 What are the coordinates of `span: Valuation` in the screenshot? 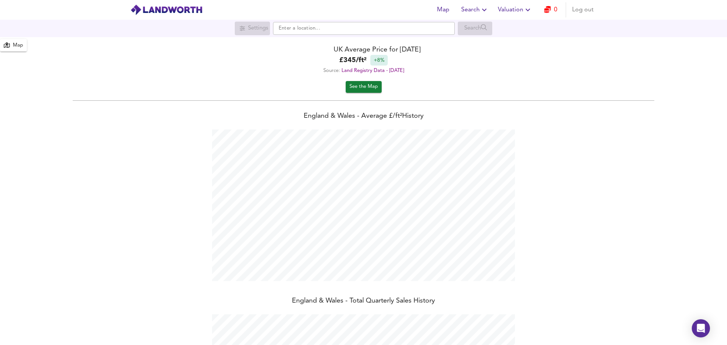 It's located at (515, 10).